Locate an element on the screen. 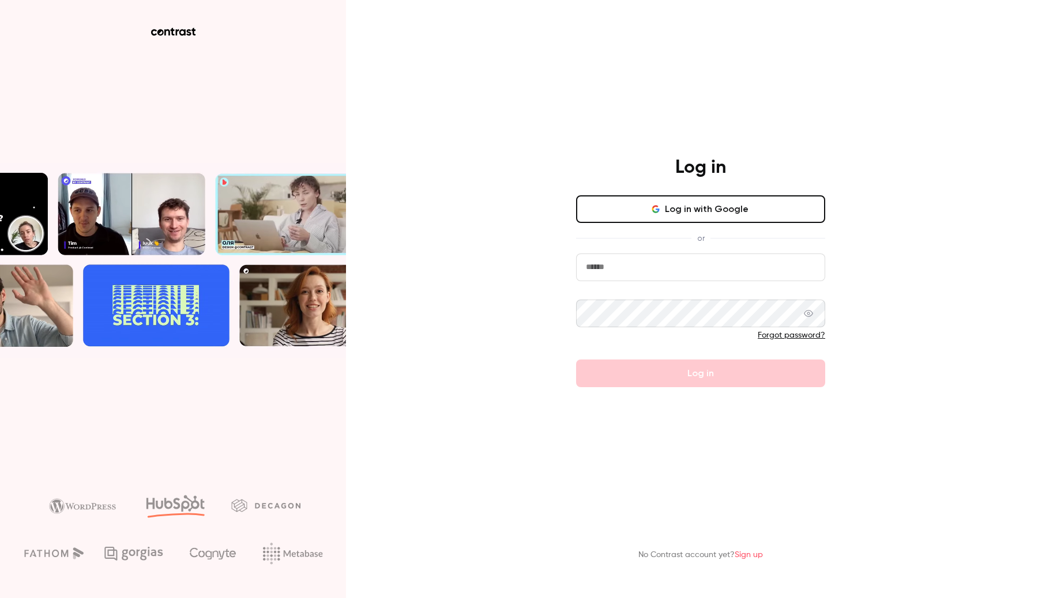 The width and height of the screenshot is (1038, 598). button: Log in with Google is located at coordinates (701, 209).